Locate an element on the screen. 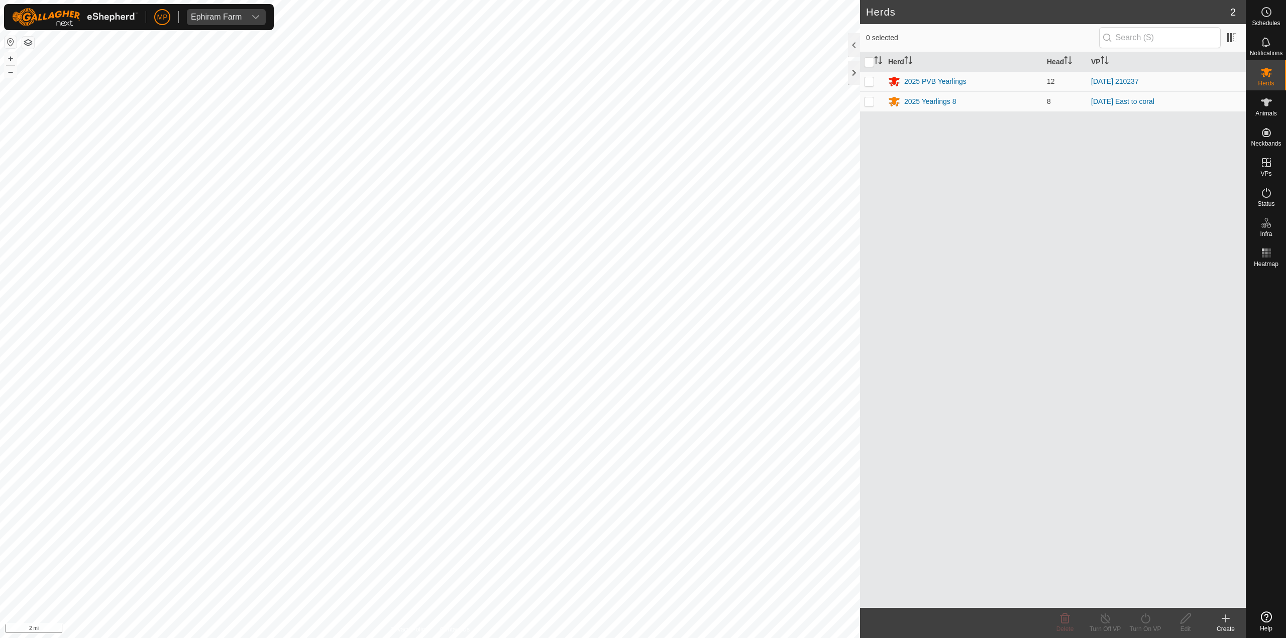 The width and height of the screenshot is (1286, 638). span: 8 is located at coordinates (1049, 101).